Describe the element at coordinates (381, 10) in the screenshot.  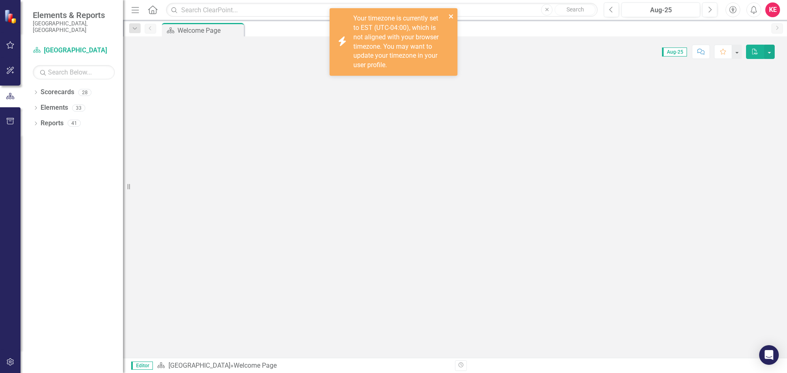
I see `input: Search ClearPoint...` at that location.